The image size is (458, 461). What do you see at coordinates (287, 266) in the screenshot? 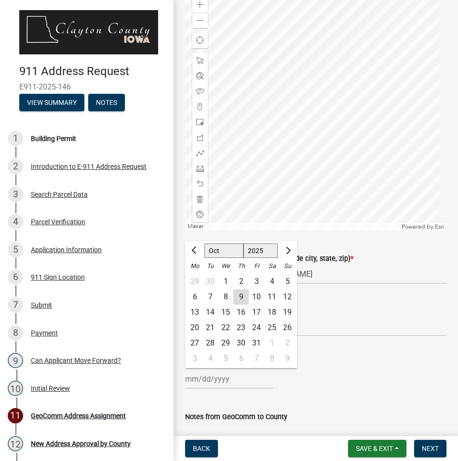
I see `div: Su` at bounding box center [287, 266].